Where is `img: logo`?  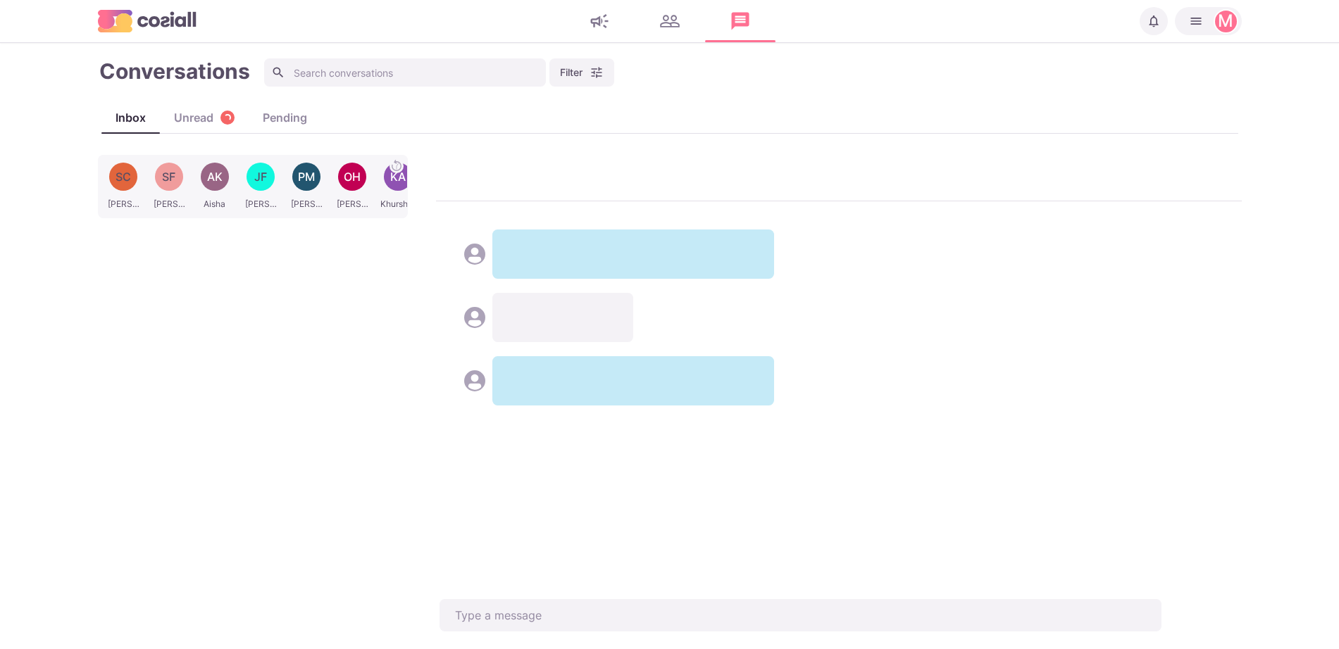
img: logo is located at coordinates (147, 20).